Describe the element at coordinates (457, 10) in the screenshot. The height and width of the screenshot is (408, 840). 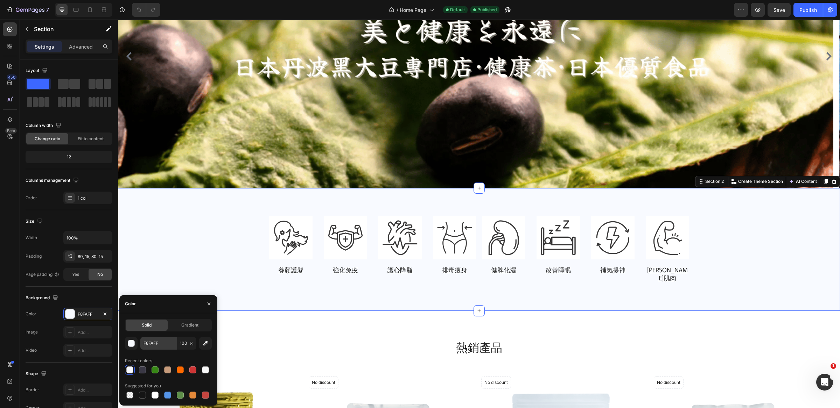
I see `span: Default` at that location.